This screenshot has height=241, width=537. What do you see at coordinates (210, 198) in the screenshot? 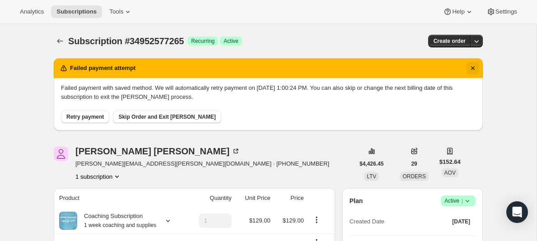
I see `th: Quantity` at bounding box center [210, 198].